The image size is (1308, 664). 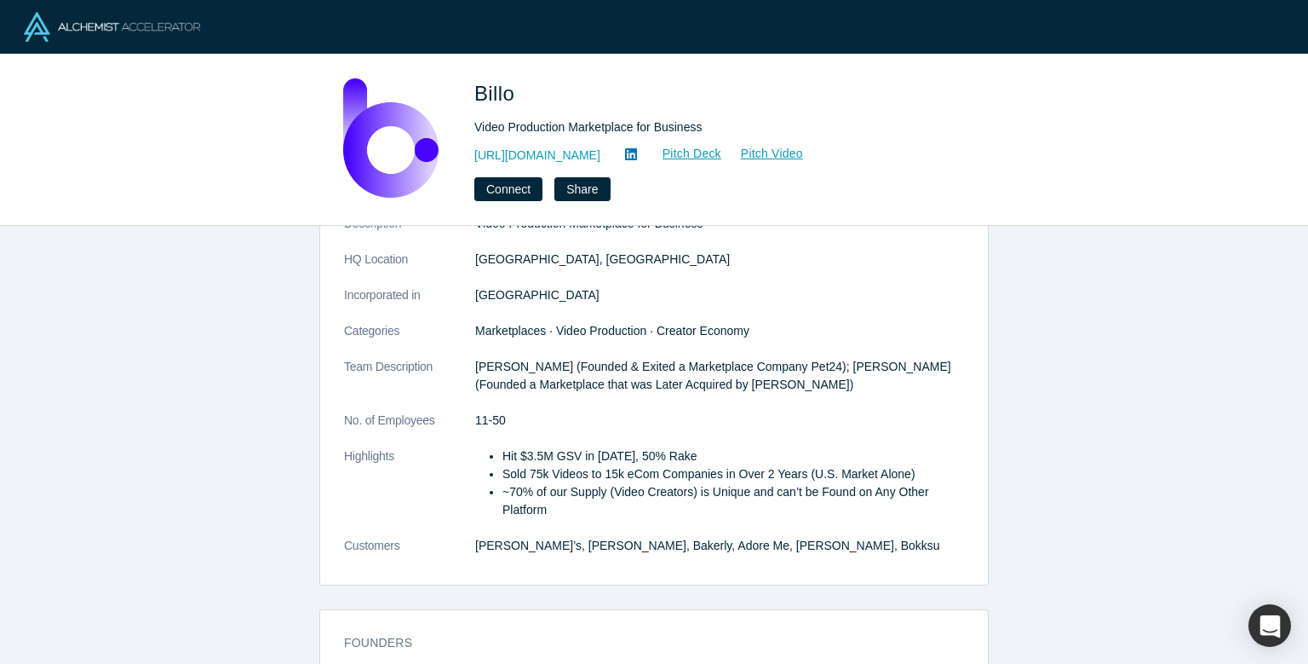 I want to click on li: Sold 75k Videos to 15k eCom Companies in Over 2 Years (U.S. Market Alone), so click(x=733, y=474).